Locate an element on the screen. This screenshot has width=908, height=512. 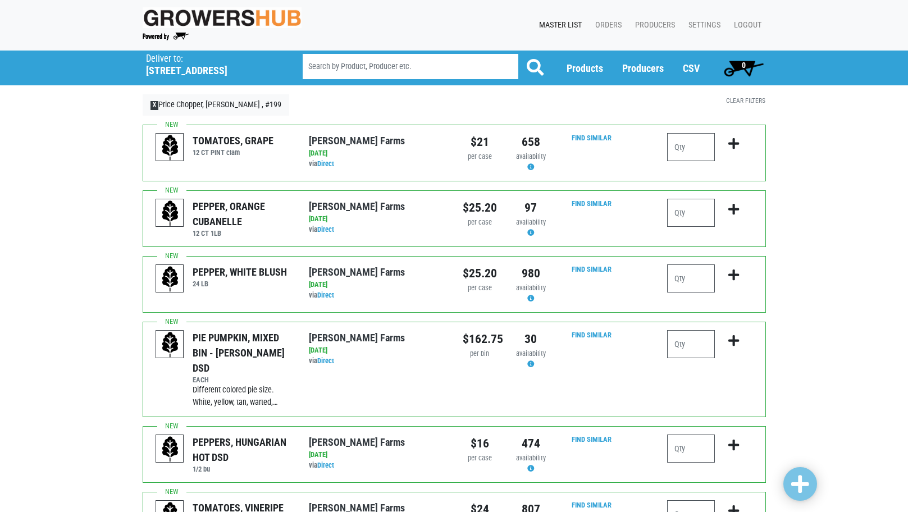
div: per bin is located at coordinates (480, 354).